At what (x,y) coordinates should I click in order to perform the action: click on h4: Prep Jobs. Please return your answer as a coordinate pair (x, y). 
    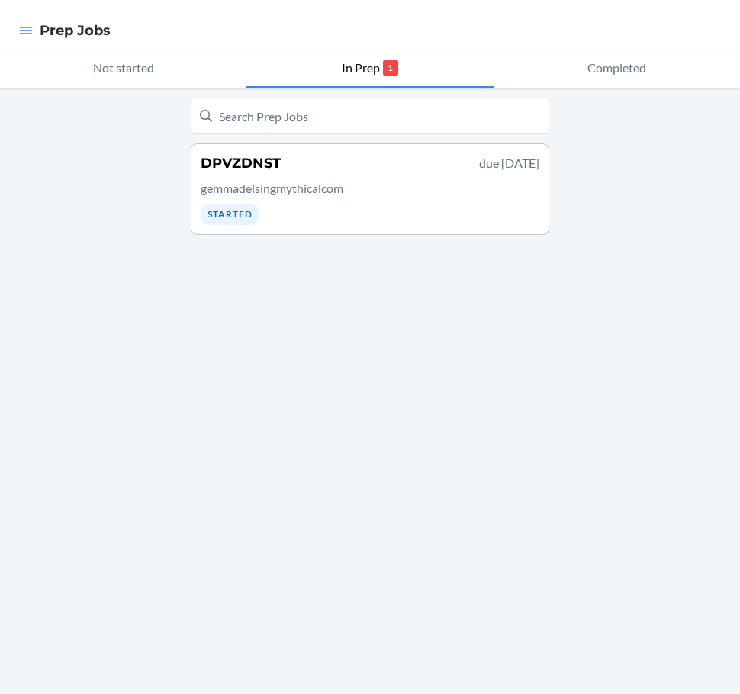
    Looking at the image, I should click on (75, 31).